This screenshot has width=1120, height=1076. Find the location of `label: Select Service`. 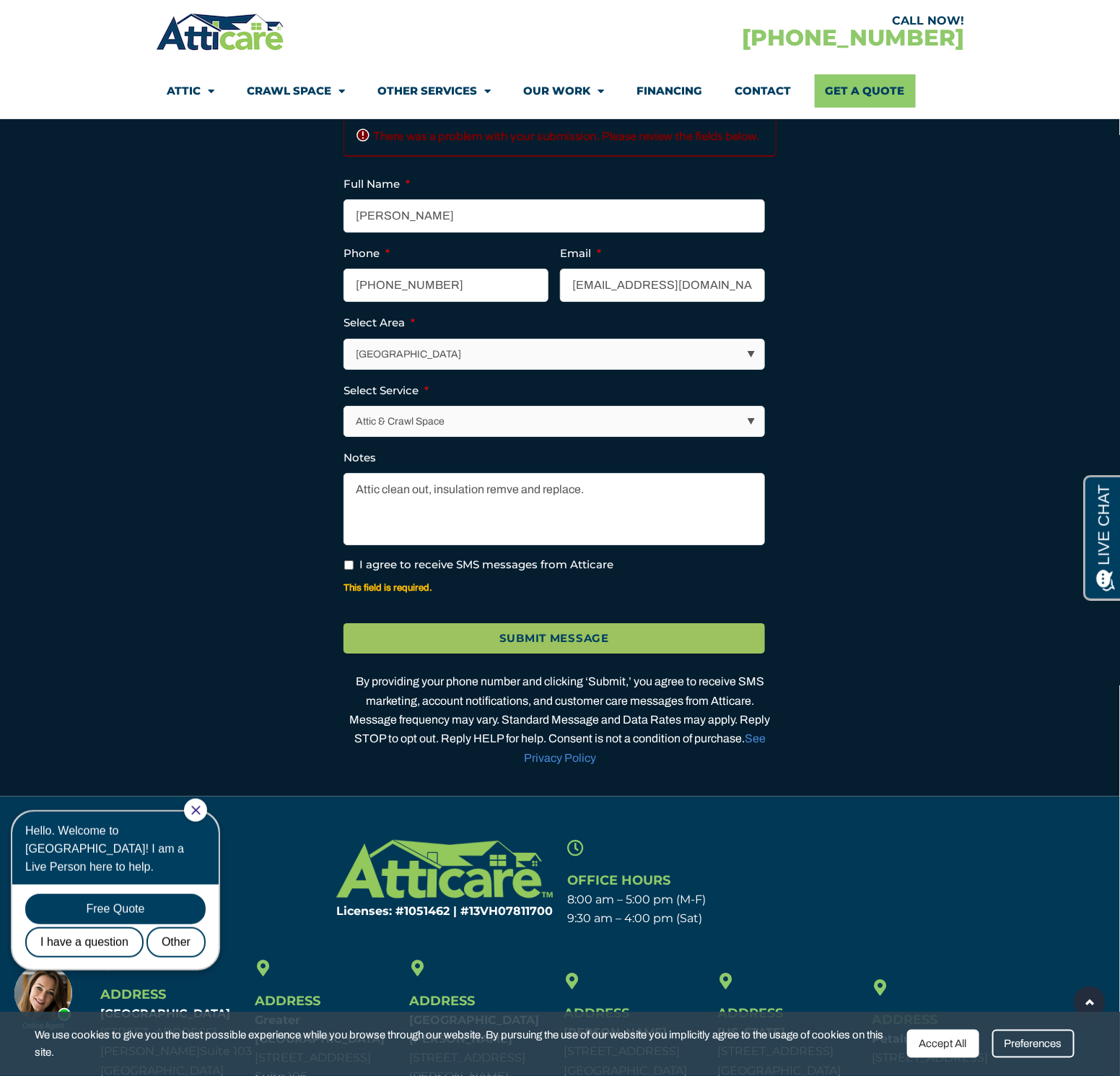

label: Select Service is located at coordinates (387, 390).